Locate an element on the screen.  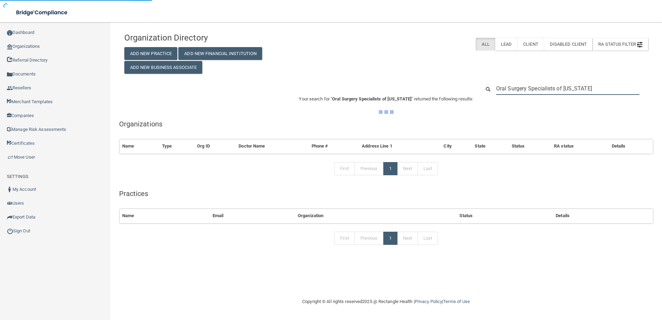
h5: Organizations is located at coordinates (386, 124).